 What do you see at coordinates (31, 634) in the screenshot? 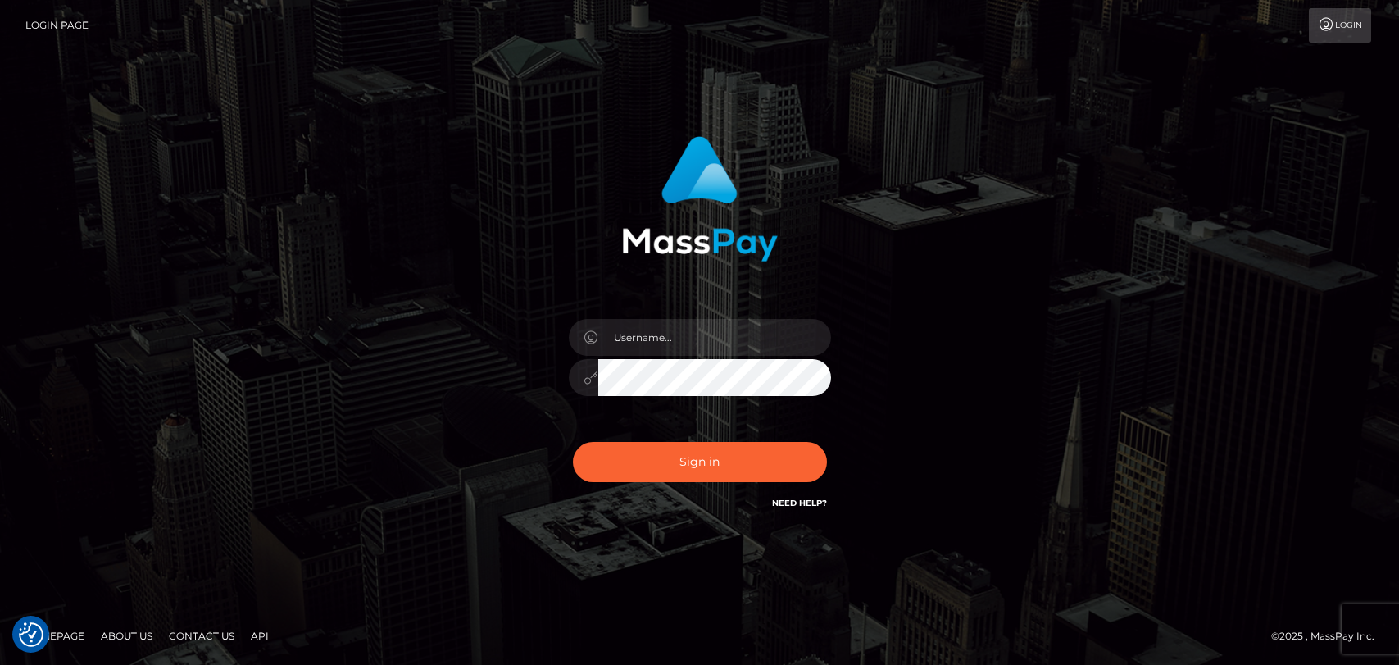
I see `button: Consent Preferences` at bounding box center [31, 634].